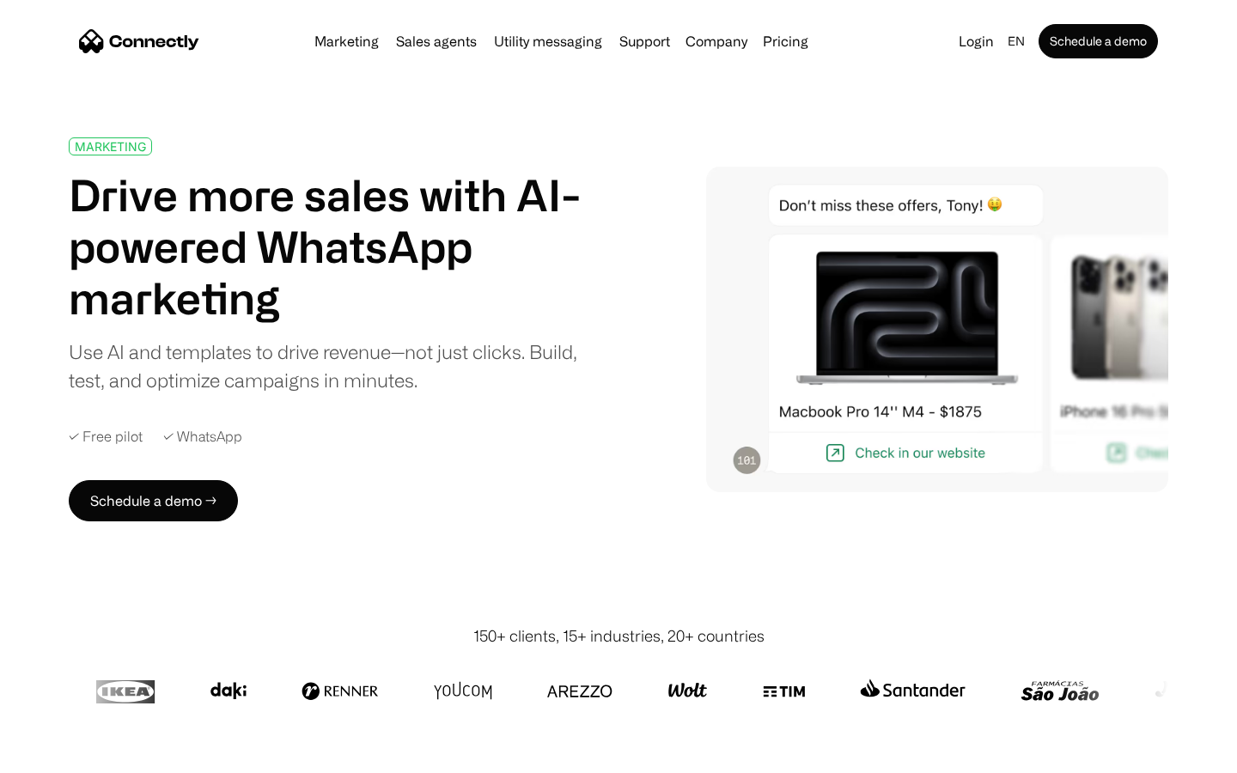 Image resolution: width=1237 pixels, height=773 pixels. Describe the element at coordinates (110, 146) in the screenshot. I see `div: MARKETING` at that location.